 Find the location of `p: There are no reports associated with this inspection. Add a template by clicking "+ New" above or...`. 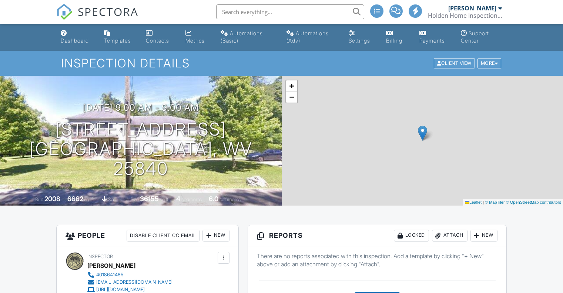

p: There are no reports associated with this inspection. Add a template by clicking "+ New" above or... is located at coordinates (377, 260).